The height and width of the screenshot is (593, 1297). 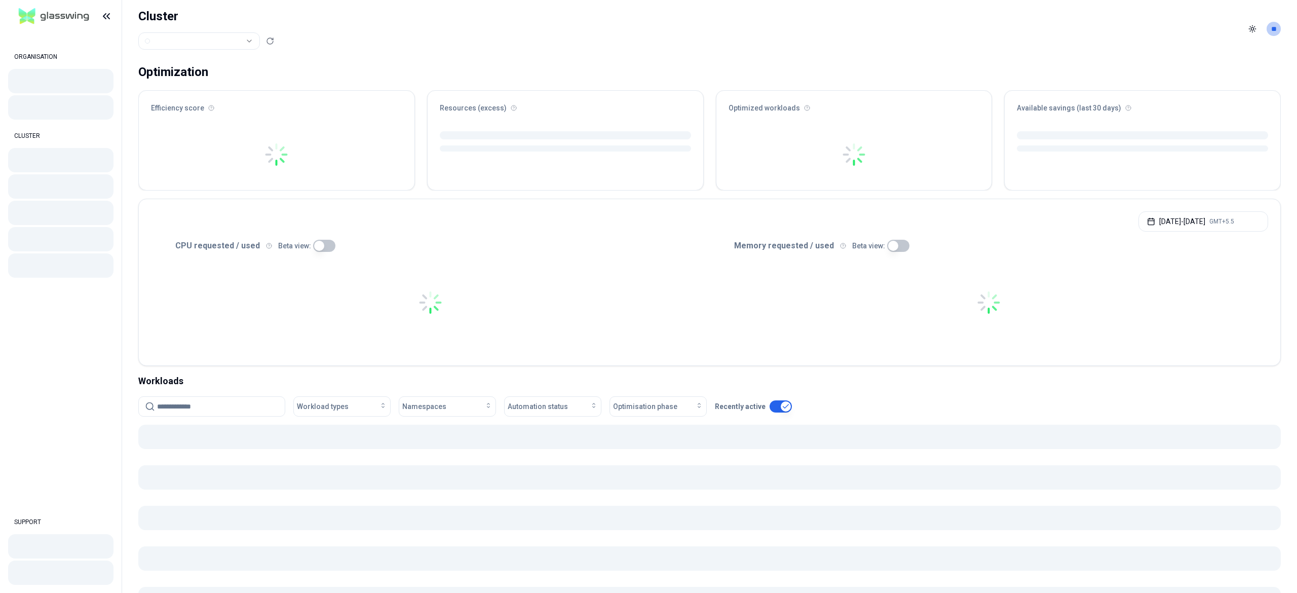 What do you see at coordinates (430, 246) in the screenshot?
I see `div: CPU requested / used` at bounding box center [430, 246].